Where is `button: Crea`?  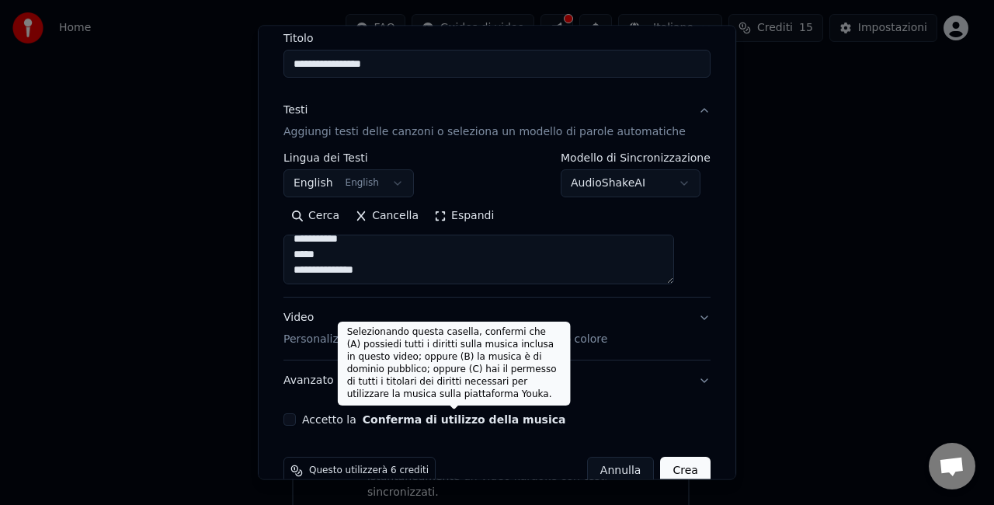 button: Crea is located at coordinates (685, 470).